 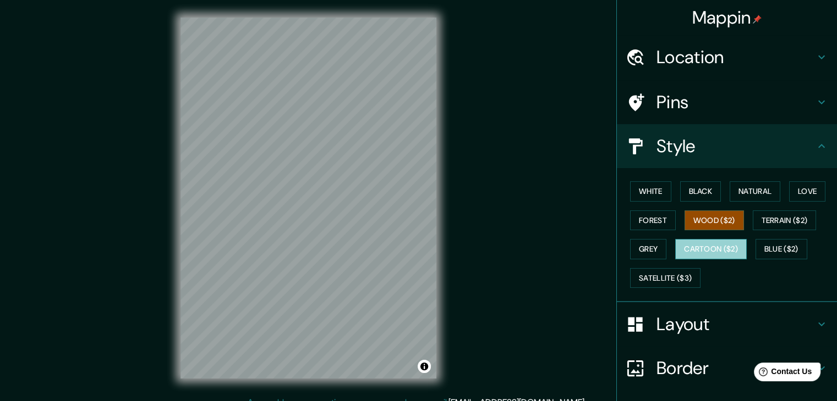 I want to click on h4: Border, so click(x=735, y=368).